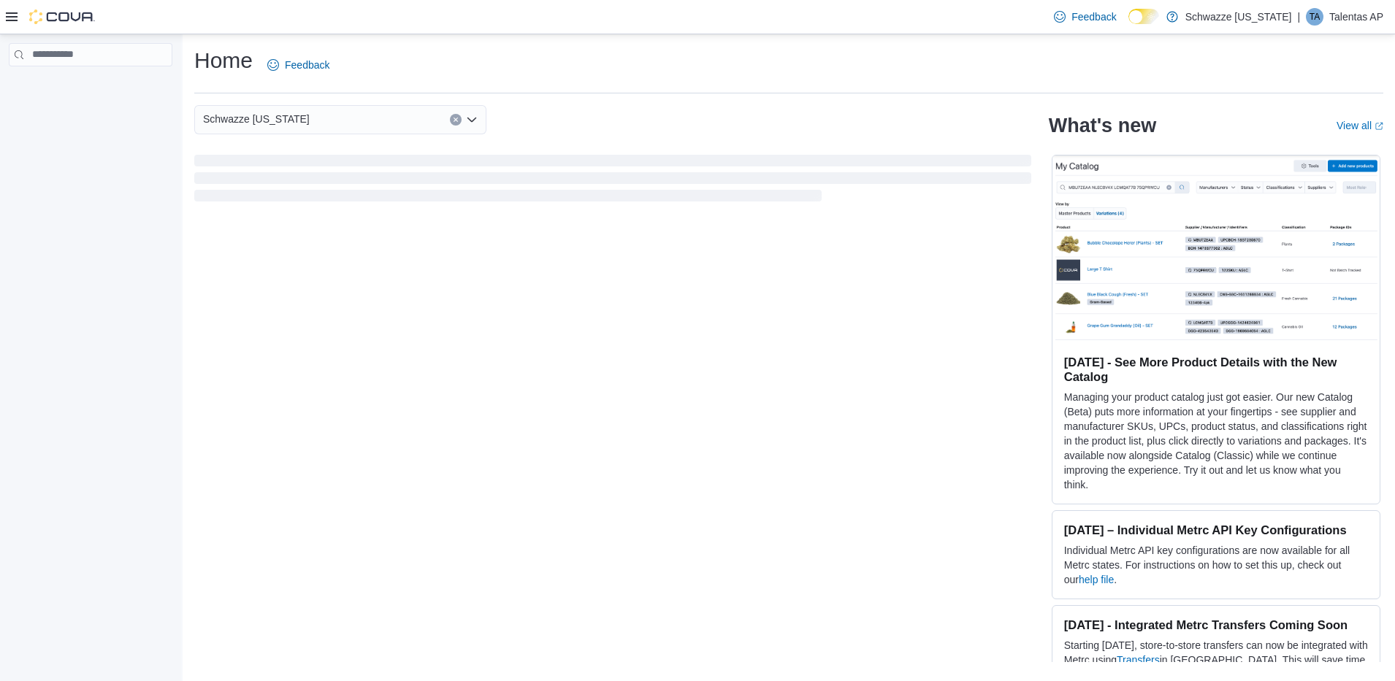 The width and height of the screenshot is (1395, 681). What do you see at coordinates (1138, 660) in the screenshot?
I see `a: Transfers` at bounding box center [1138, 660].